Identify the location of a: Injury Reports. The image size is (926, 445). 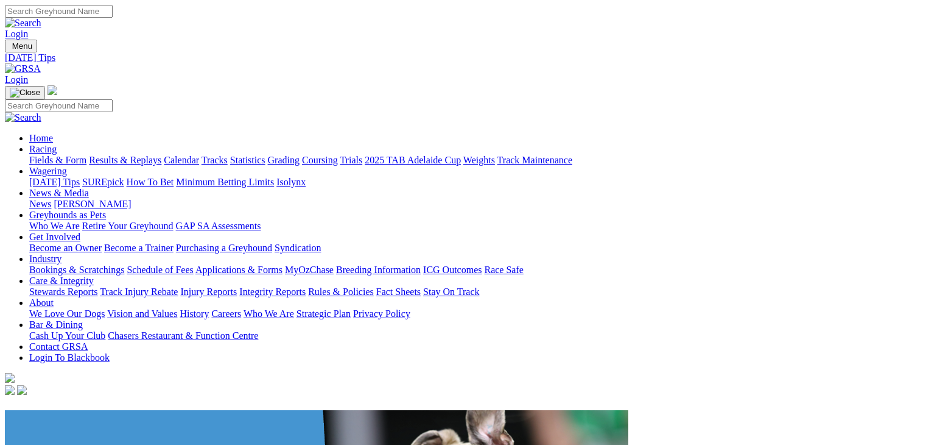
(208, 291).